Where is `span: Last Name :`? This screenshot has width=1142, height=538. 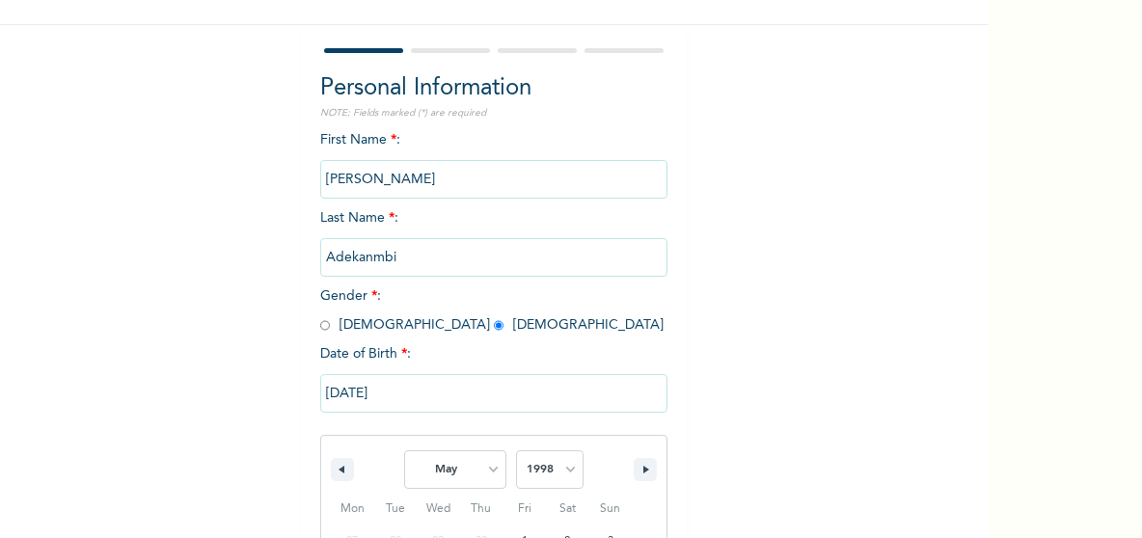 span: Last Name : is located at coordinates (494, 237).